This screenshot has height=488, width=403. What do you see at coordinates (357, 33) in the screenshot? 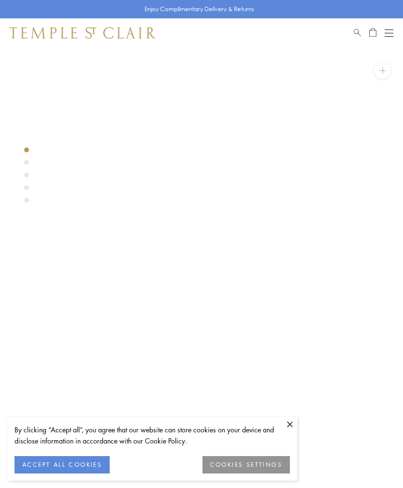
I see `a: Search` at bounding box center [357, 33].